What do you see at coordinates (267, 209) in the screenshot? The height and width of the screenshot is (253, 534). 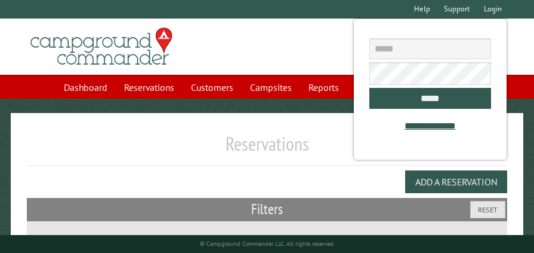 I see `h2: Filters` at bounding box center [267, 209].